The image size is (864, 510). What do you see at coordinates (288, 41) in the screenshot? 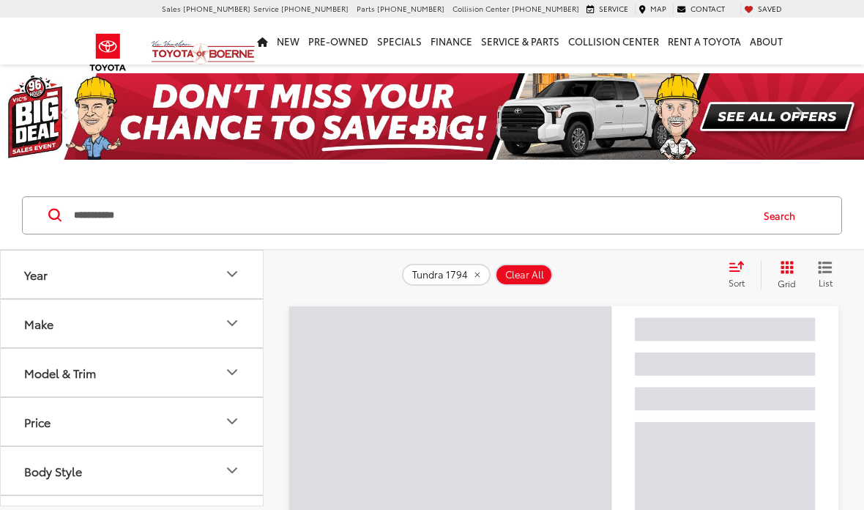
I see `a: New` at bounding box center [288, 41].